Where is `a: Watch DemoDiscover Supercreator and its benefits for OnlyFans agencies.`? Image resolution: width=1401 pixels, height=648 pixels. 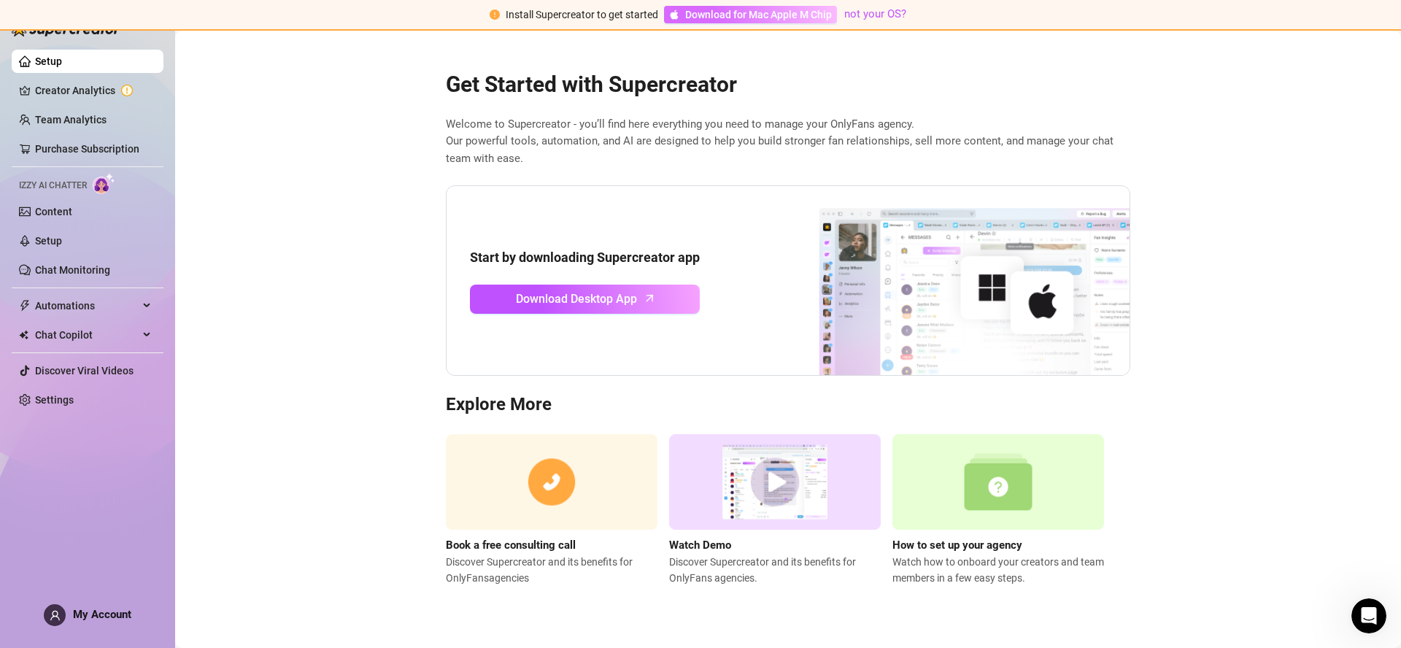
a: Watch DemoDiscover Supercreator and its benefits for OnlyFans agencies. is located at coordinates (775, 510).